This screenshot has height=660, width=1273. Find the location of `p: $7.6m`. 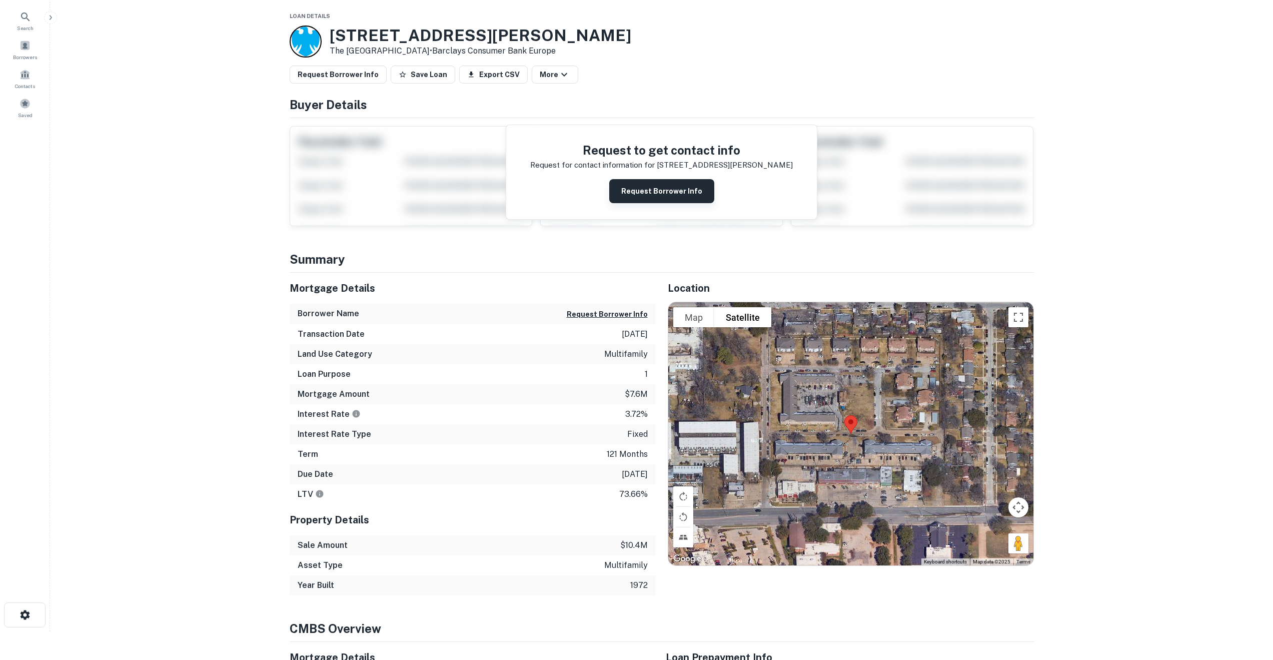

p: $7.6m is located at coordinates (636, 394).